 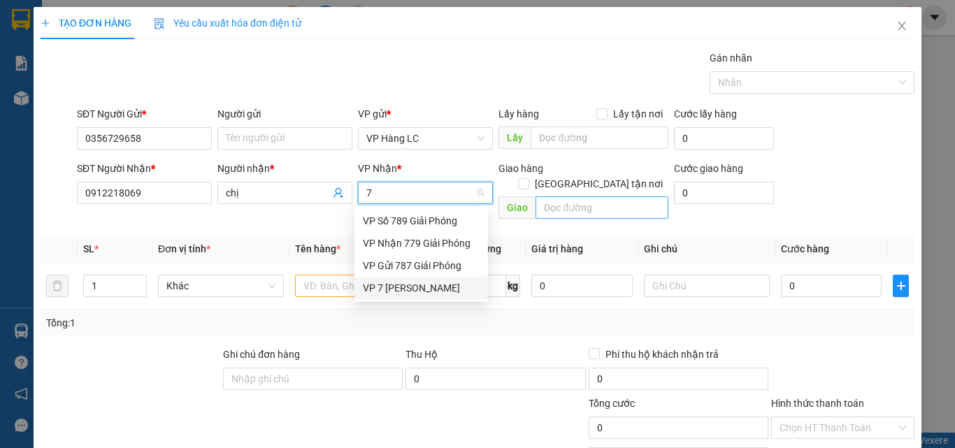 What do you see at coordinates (284, 168) in the screenshot?
I see `div: Người nhận` at bounding box center [284, 168].